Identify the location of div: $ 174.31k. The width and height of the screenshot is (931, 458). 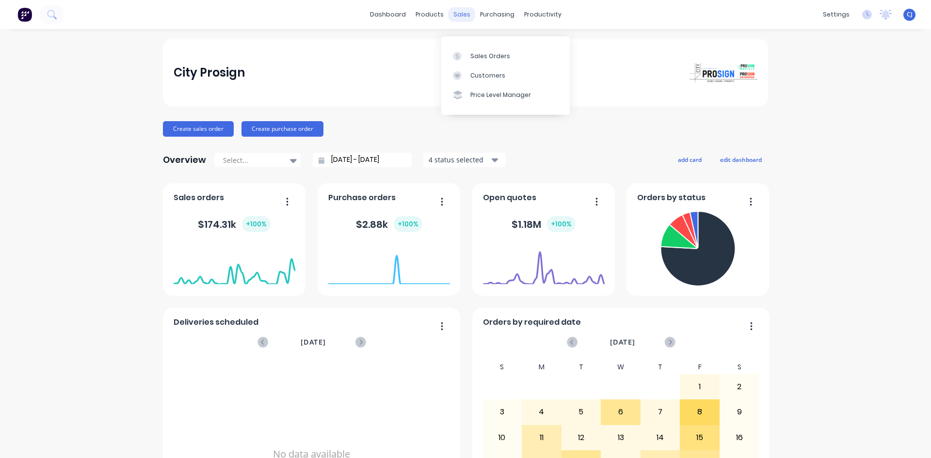
(234, 224).